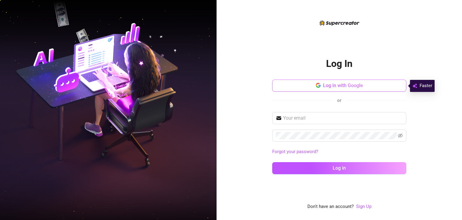 The image size is (462, 220). Describe the element at coordinates (400, 135) in the screenshot. I see `span: eye-invisible` at that location.